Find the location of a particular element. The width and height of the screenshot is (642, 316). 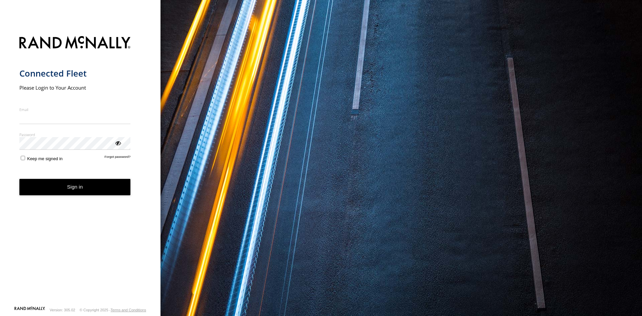

h1: Connected Fleet is located at coordinates (75, 73).